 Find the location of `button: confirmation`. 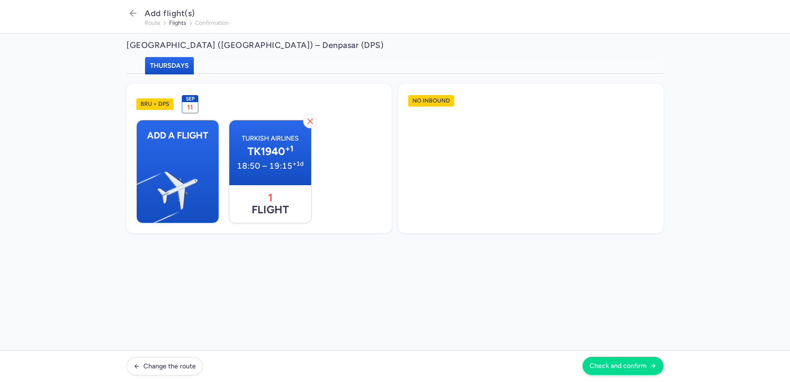

button: confirmation is located at coordinates (212, 23).